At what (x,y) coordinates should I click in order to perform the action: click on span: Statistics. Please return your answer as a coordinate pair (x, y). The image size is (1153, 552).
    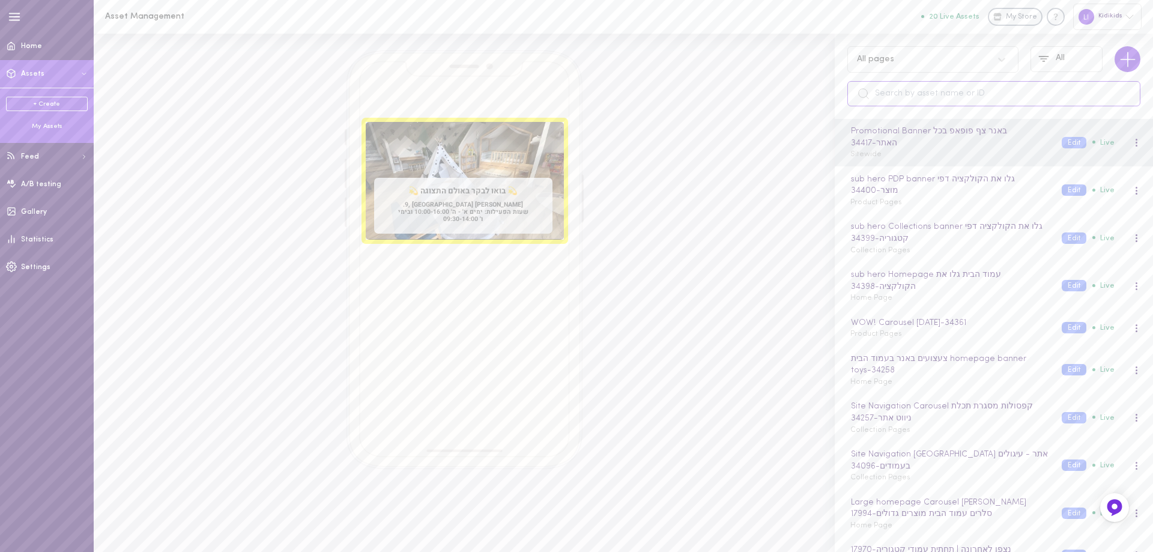
    Looking at the image, I should click on (37, 240).